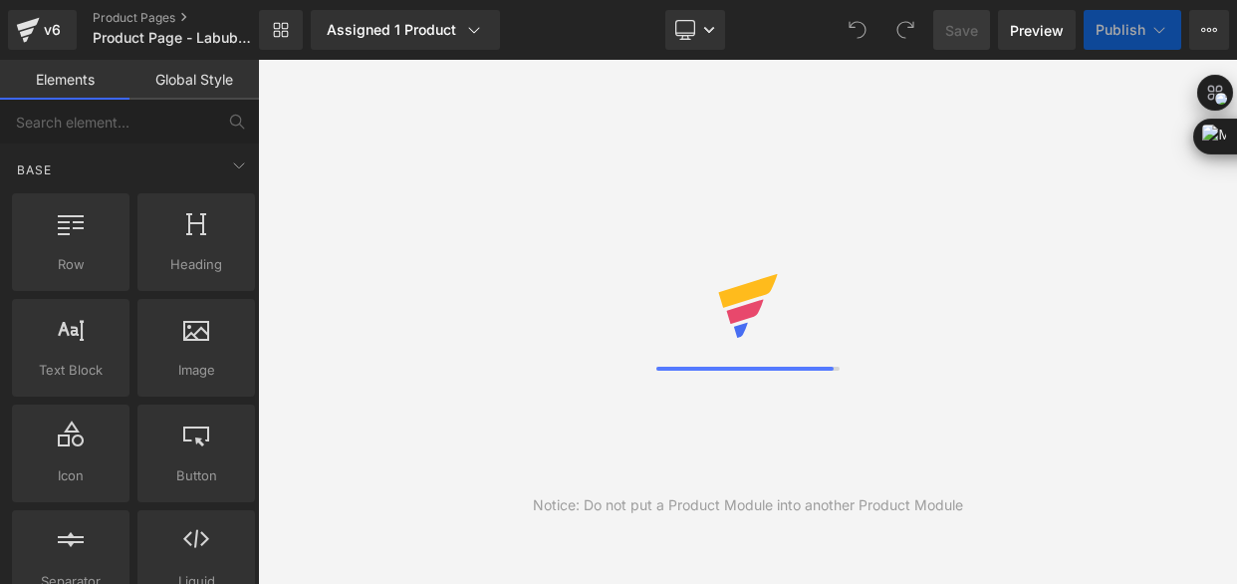 This screenshot has height=584, width=1237. I want to click on span: Button, so click(196, 475).